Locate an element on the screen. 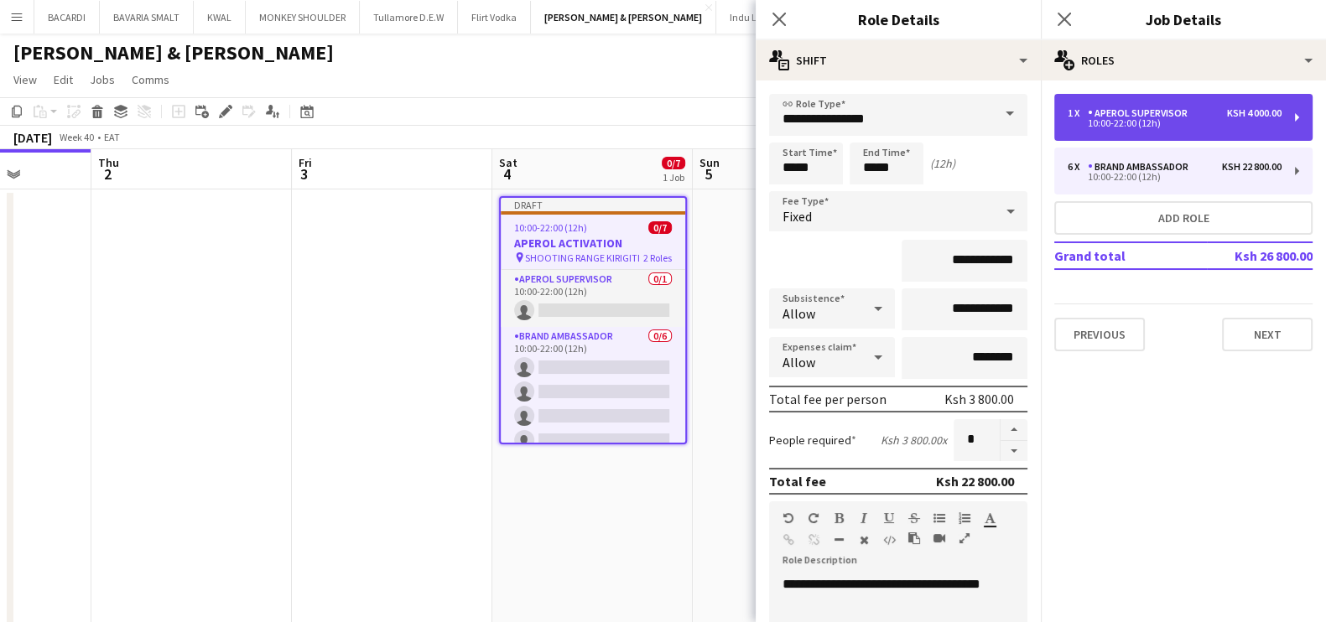  a: Edit is located at coordinates (63, 80).